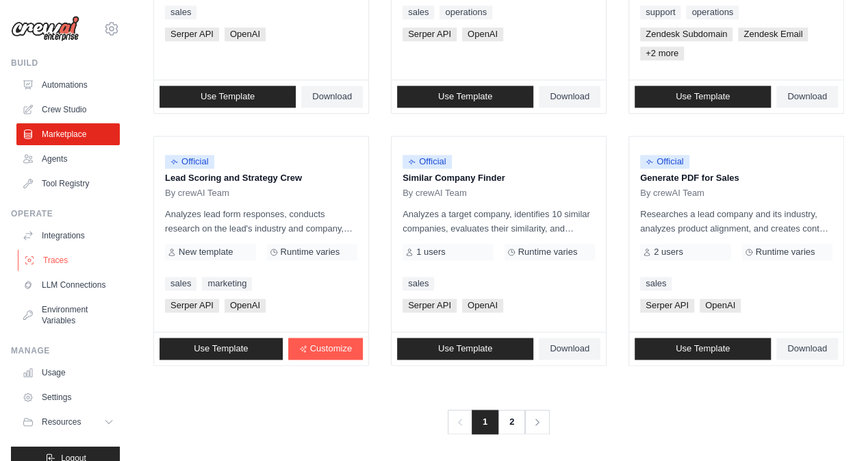  I want to click on p: Lead Scoring and Strategy Crew, so click(261, 178).